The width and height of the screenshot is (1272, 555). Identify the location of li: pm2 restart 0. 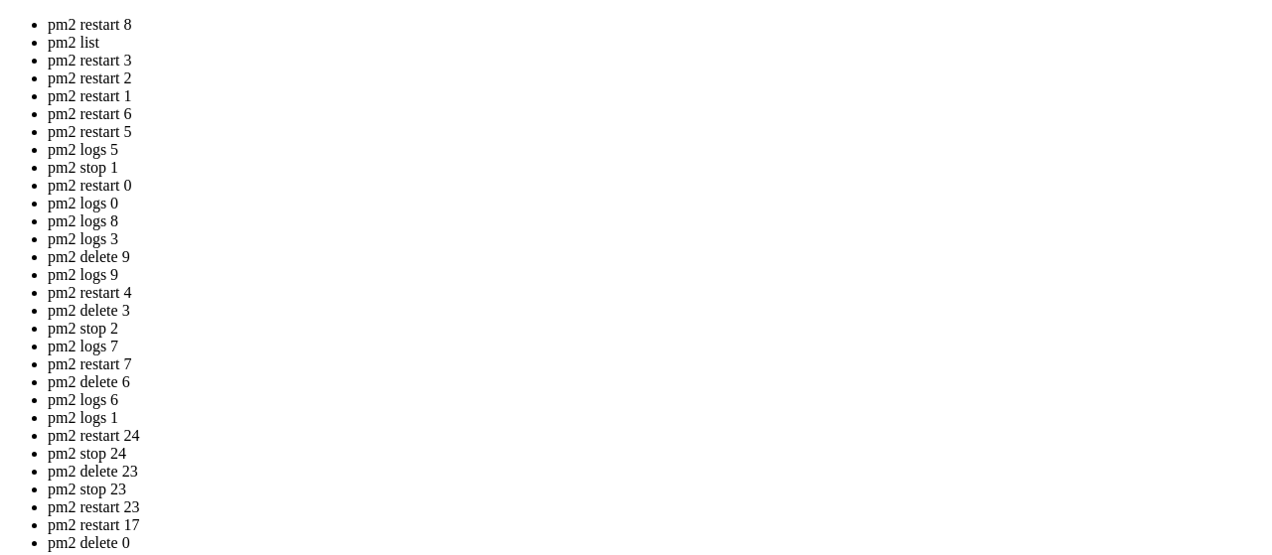
(656, 186).